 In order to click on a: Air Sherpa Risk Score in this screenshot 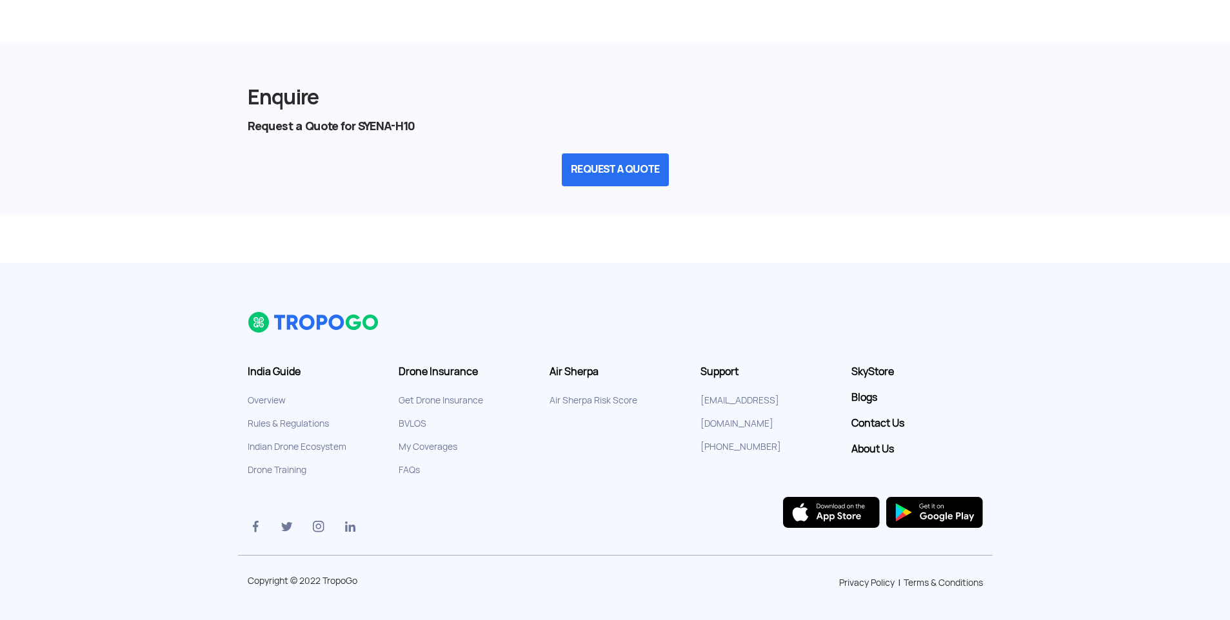, I will do `click(593, 400)`.